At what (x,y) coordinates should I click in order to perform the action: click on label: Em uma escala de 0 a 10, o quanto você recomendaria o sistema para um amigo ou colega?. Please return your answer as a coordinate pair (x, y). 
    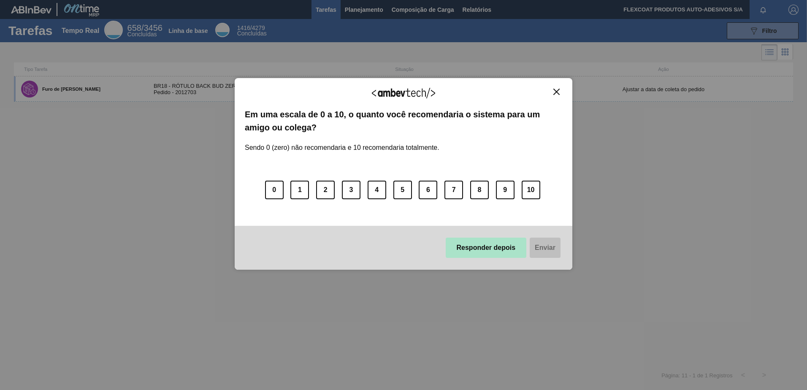
    Looking at the image, I should click on (403, 121).